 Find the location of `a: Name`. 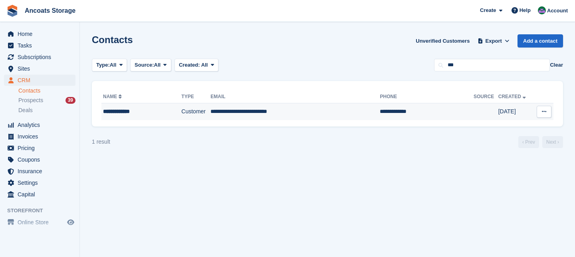

a: Name is located at coordinates (113, 97).